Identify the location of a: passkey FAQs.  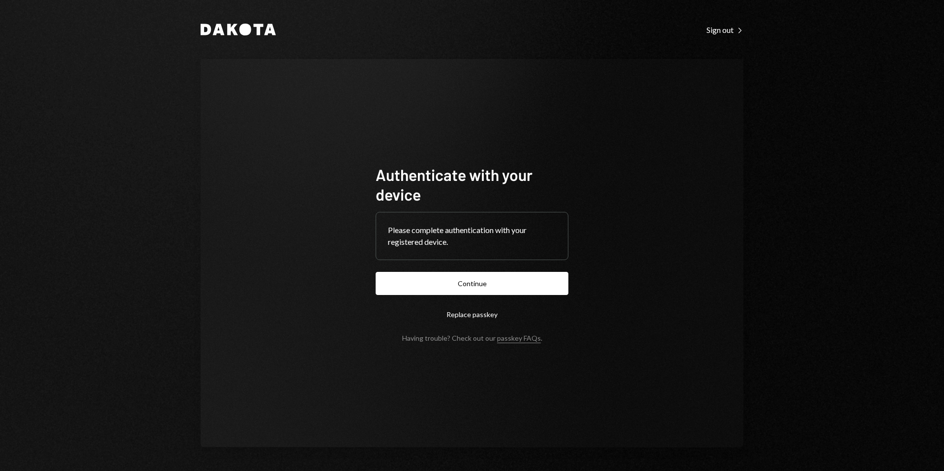
(519, 338).